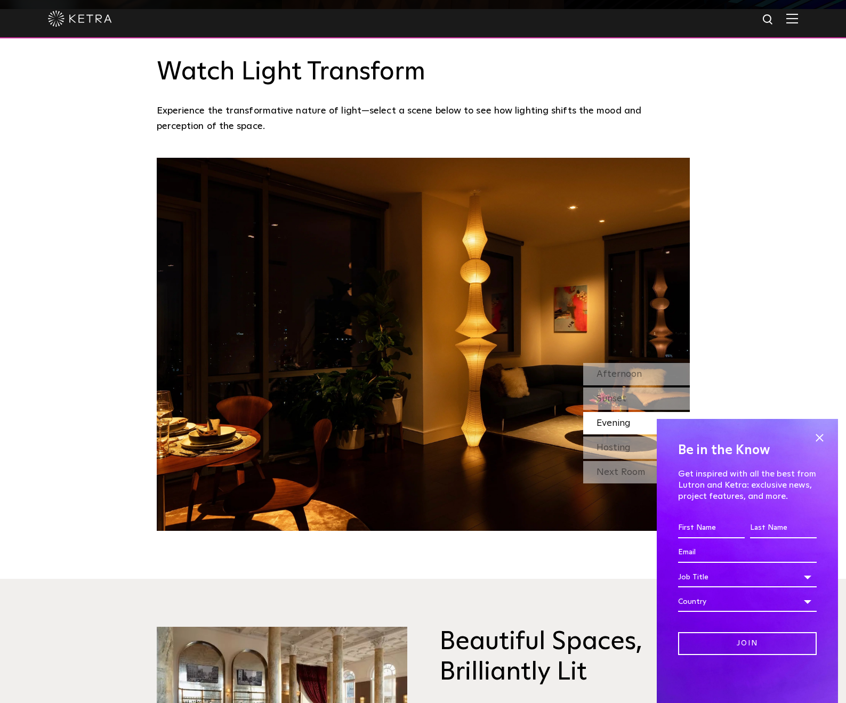 The image size is (846, 703). Describe the element at coordinates (748, 602) in the screenshot. I see `div: Country` at that location.